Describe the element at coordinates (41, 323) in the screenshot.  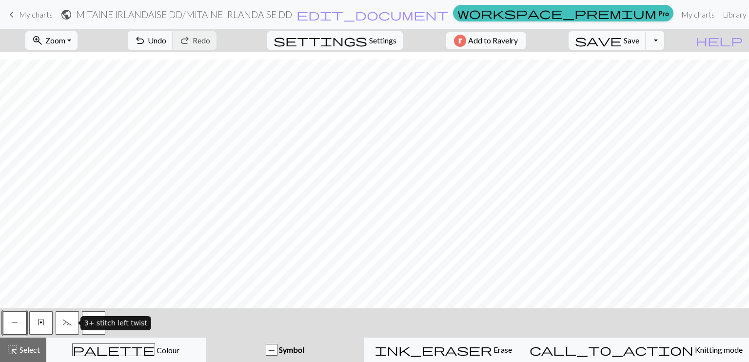
I see `button: y` at that location.